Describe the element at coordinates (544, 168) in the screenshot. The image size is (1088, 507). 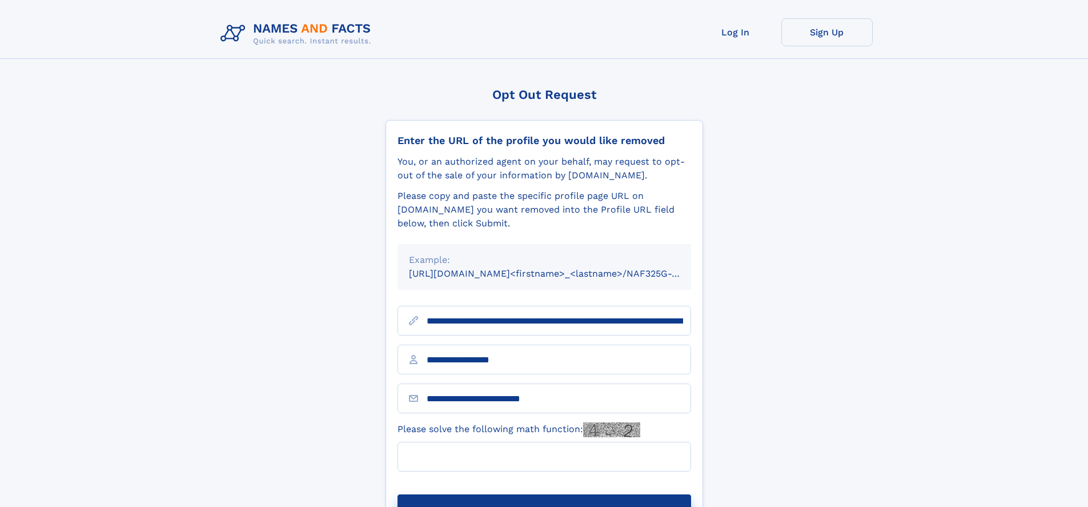
I see `div: You, or an authorized agent on your behalf, may request to opt-out of the sale of your informatio...` at that location.